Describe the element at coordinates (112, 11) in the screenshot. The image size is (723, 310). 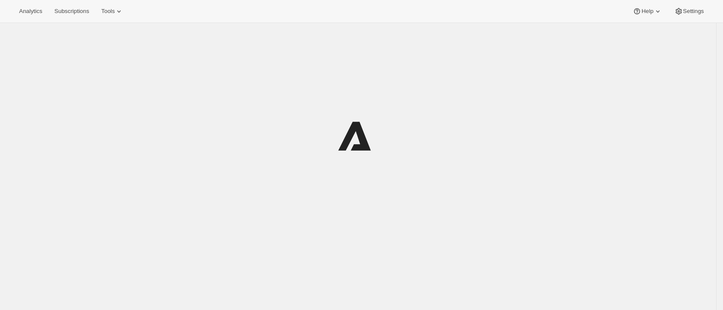
I see `button: Tools` at that location.